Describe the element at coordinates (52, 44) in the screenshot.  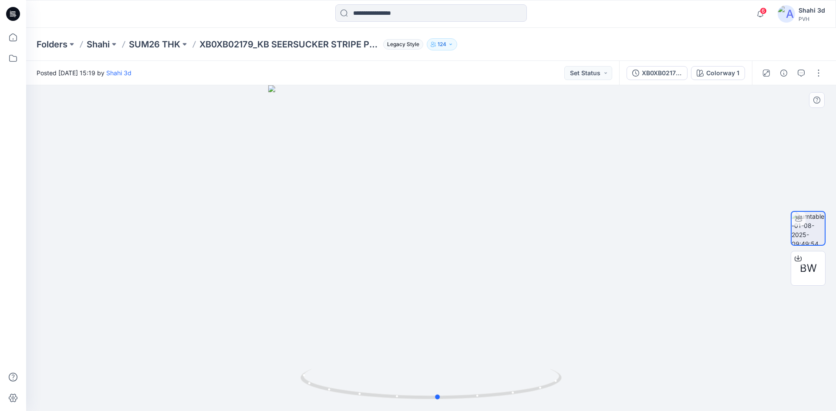
I see `p: Folders` at that location.